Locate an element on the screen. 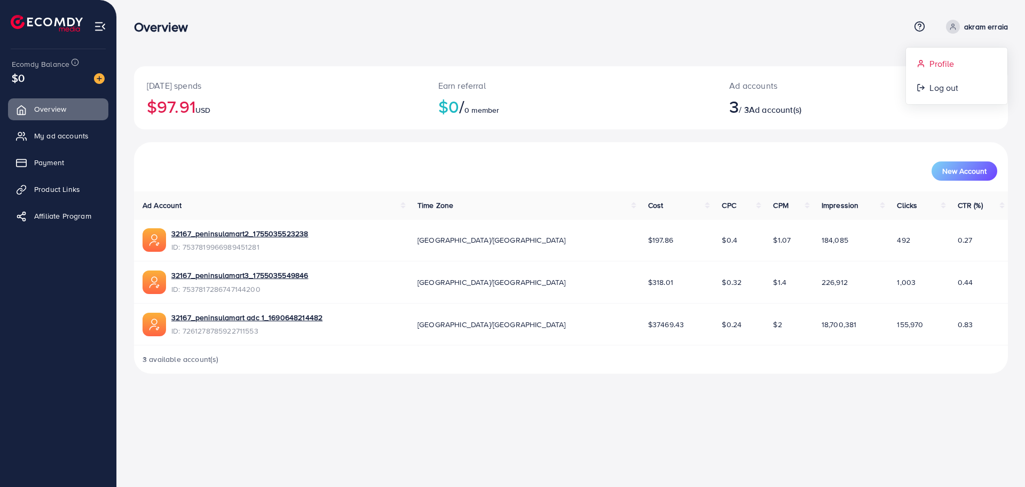  span: $0.4 is located at coordinates (730, 240).